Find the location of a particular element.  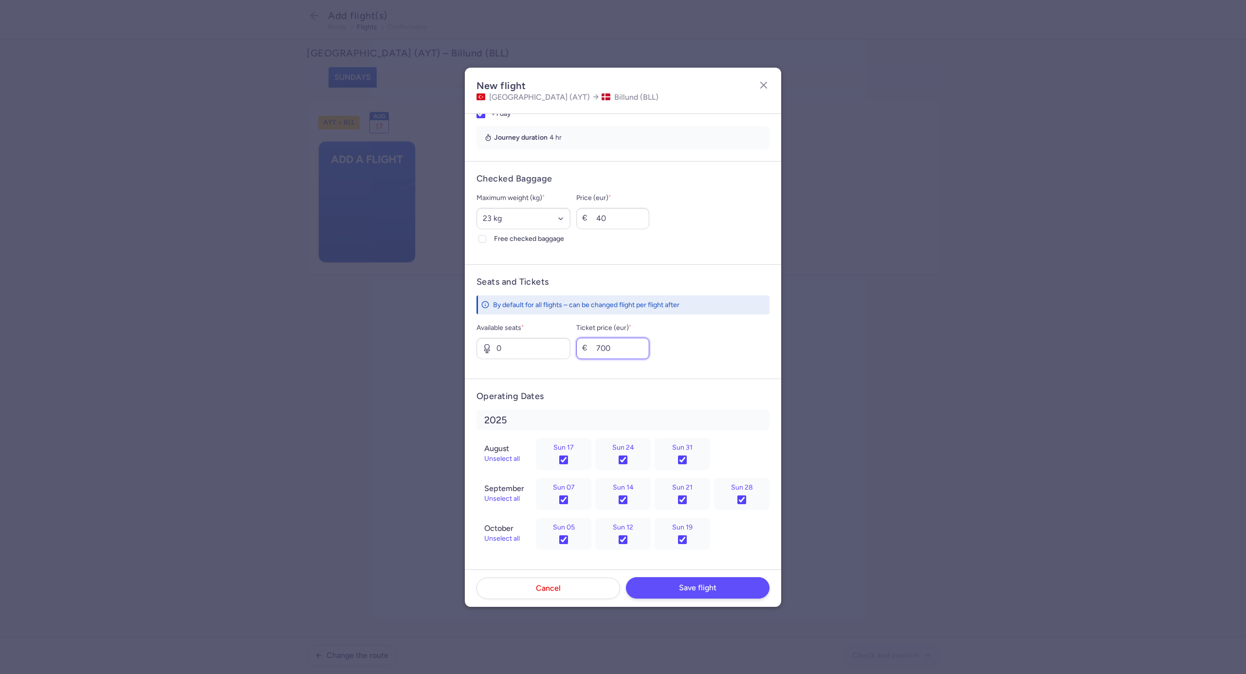

label: Price (eur) is located at coordinates (613, 198).